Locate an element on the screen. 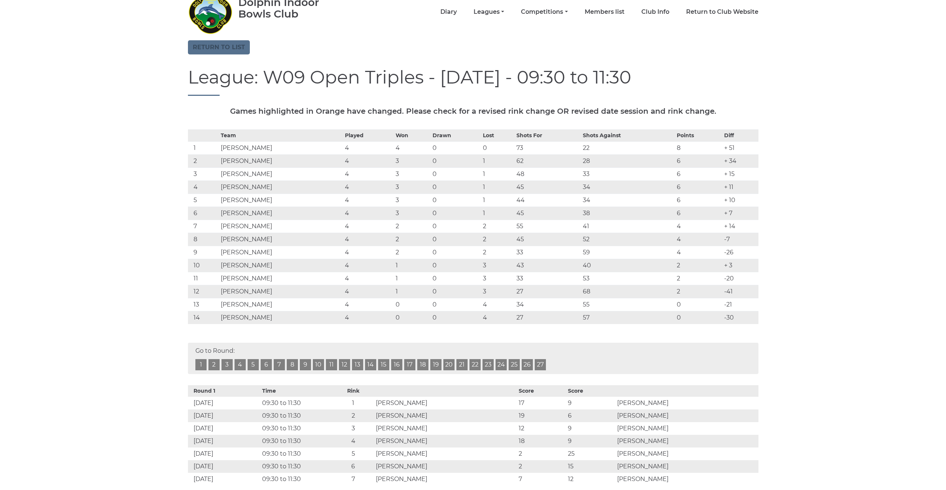 Image resolution: width=946 pixels, height=490 pixels. td: 55 is located at coordinates (628, 304).